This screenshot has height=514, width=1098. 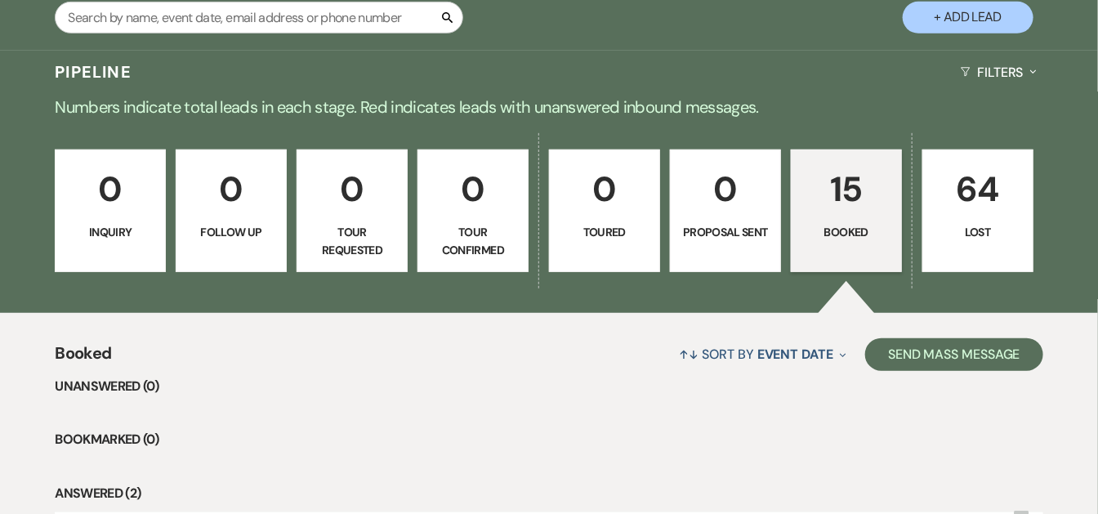 What do you see at coordinates (846, 232) in the screenshot?
I see `p: Booked` at bounding box center [846, 232].